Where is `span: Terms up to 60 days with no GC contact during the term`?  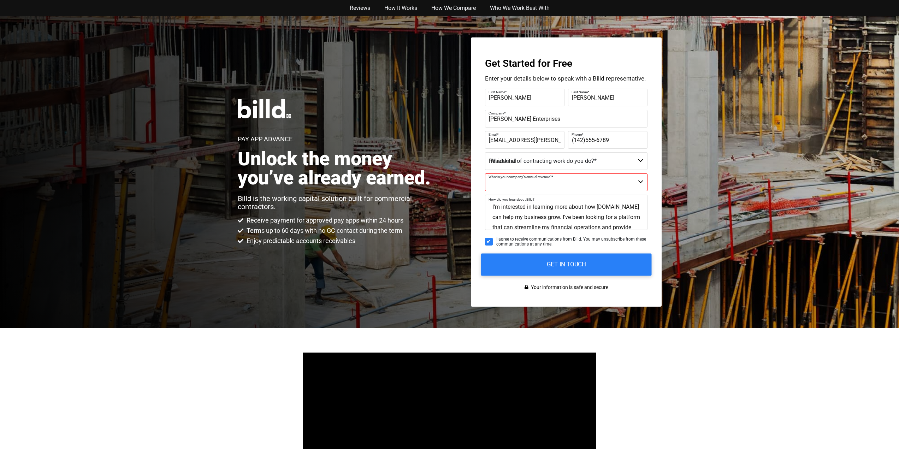
span: Terms up to 60 days with no GC contact during the term is located at coordinates (324, 231).